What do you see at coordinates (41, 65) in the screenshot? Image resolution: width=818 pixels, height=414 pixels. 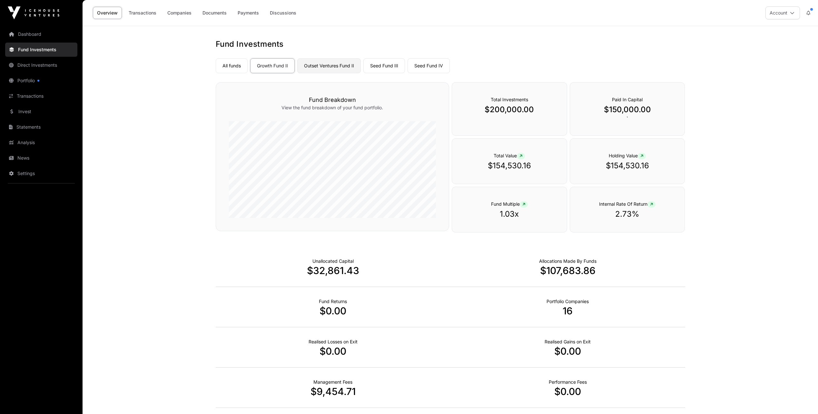 I see `a: Direct Investments` at bounding box center [41, 65].